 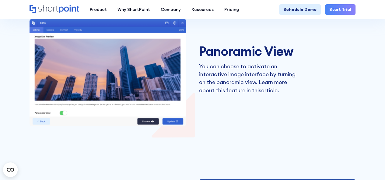 I want to click on div: Resources, so click(x=202, y=9).